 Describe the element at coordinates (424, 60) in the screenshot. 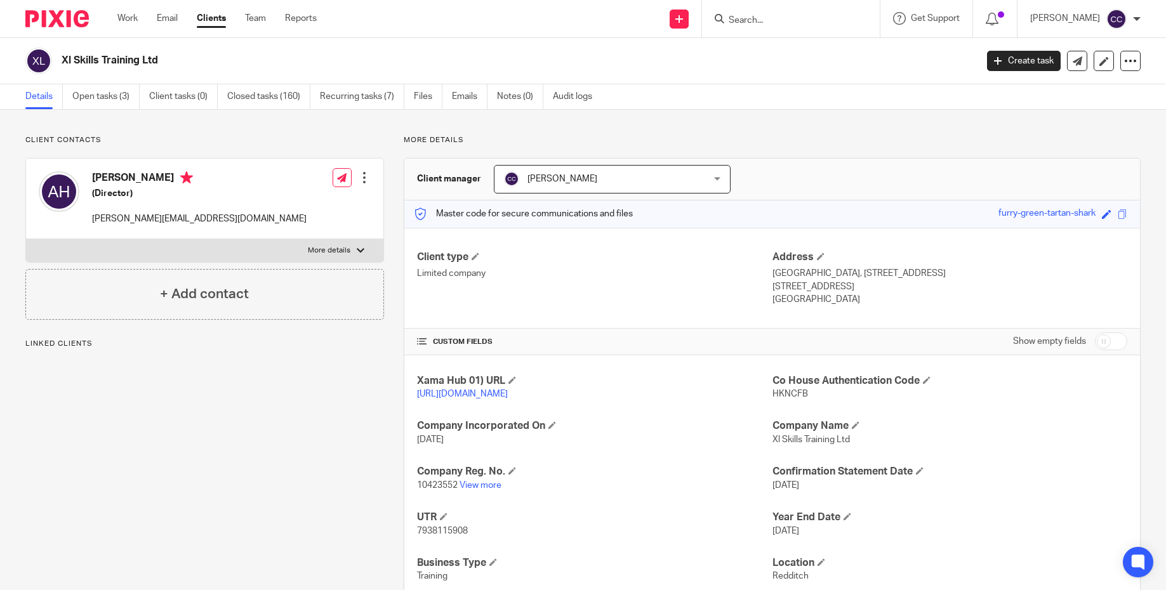

I see `h2: Xl Skills Training Ltd` at that location.